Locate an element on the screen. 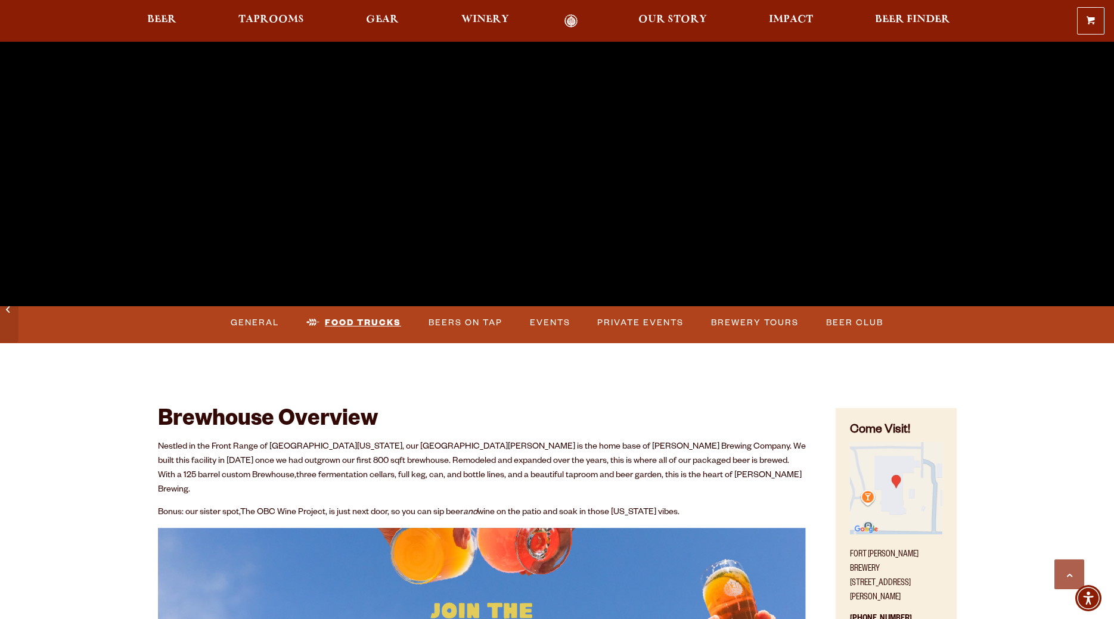 This screenshot has width=1114, height=619. a: Food Trucks is located at coordinates (353, 323).